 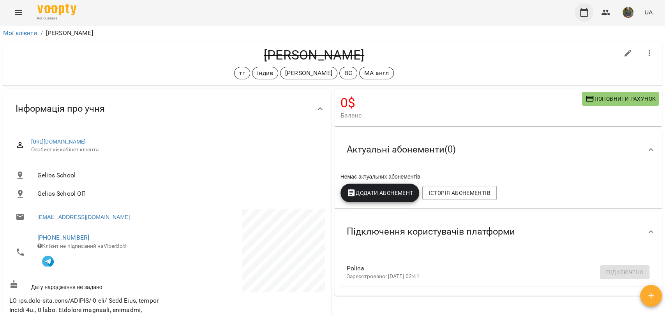 I want to click on span: Polina, so click(x=492, y=269).